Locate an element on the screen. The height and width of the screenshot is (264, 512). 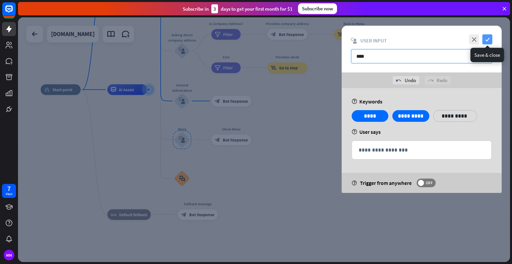
i: undo is located at coordinates (399, 80).